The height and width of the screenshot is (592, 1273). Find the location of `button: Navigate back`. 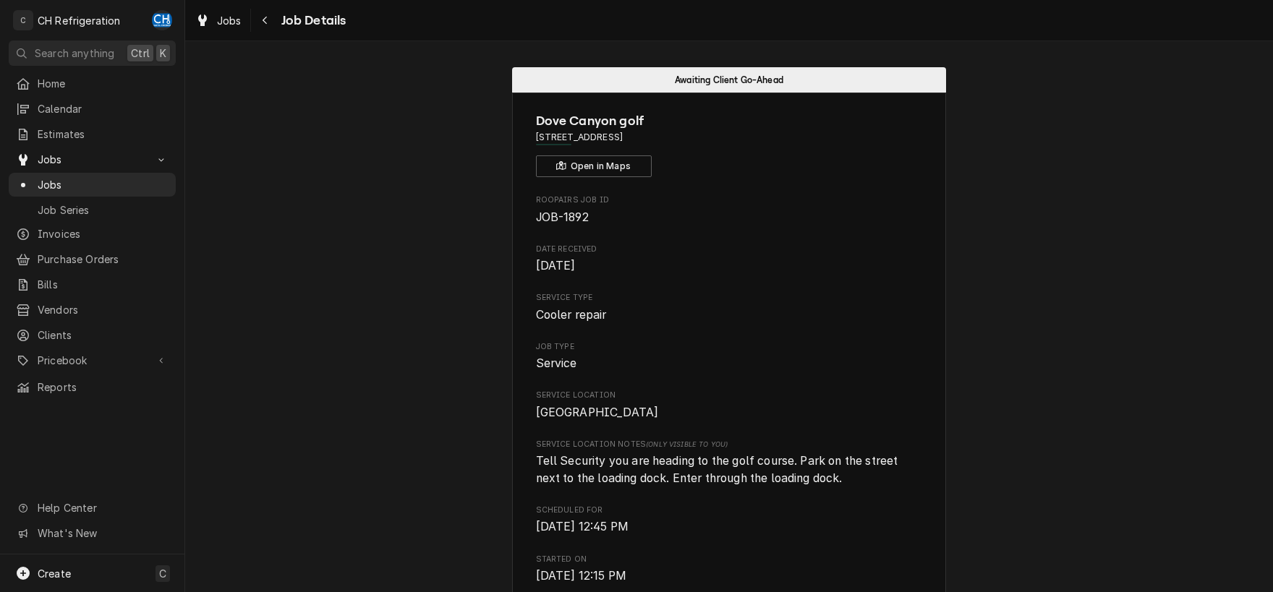

button: Navigate back is located at coordinates (265, 20).